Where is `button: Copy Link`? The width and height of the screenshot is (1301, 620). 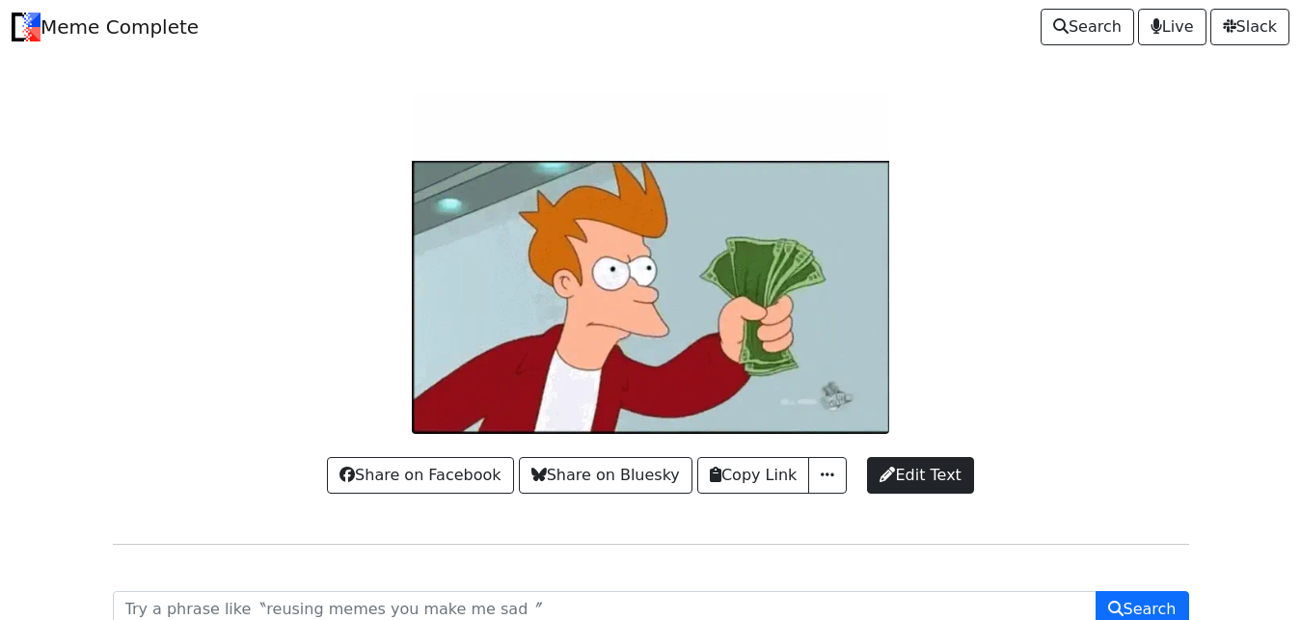 button: Copy Link is located at coordinates (753, 476).